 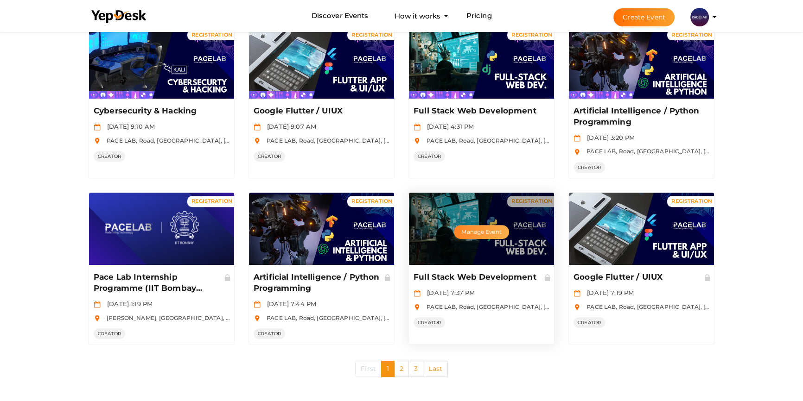 What do you see at coordinates (416, 369) in the screenshot?
I see `a: 3` at bounding box center [416, 369].